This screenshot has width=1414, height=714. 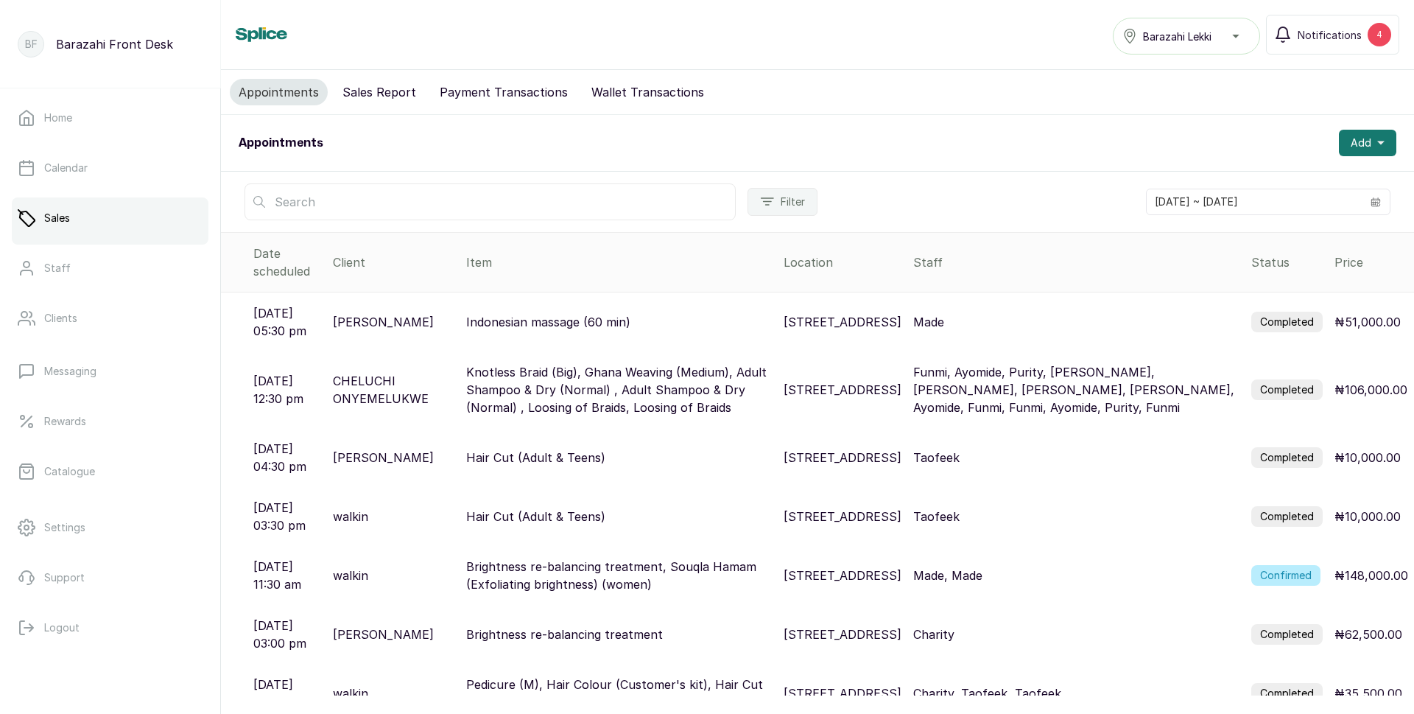 I want to click on button: Filter, so click(x=782, y=202).